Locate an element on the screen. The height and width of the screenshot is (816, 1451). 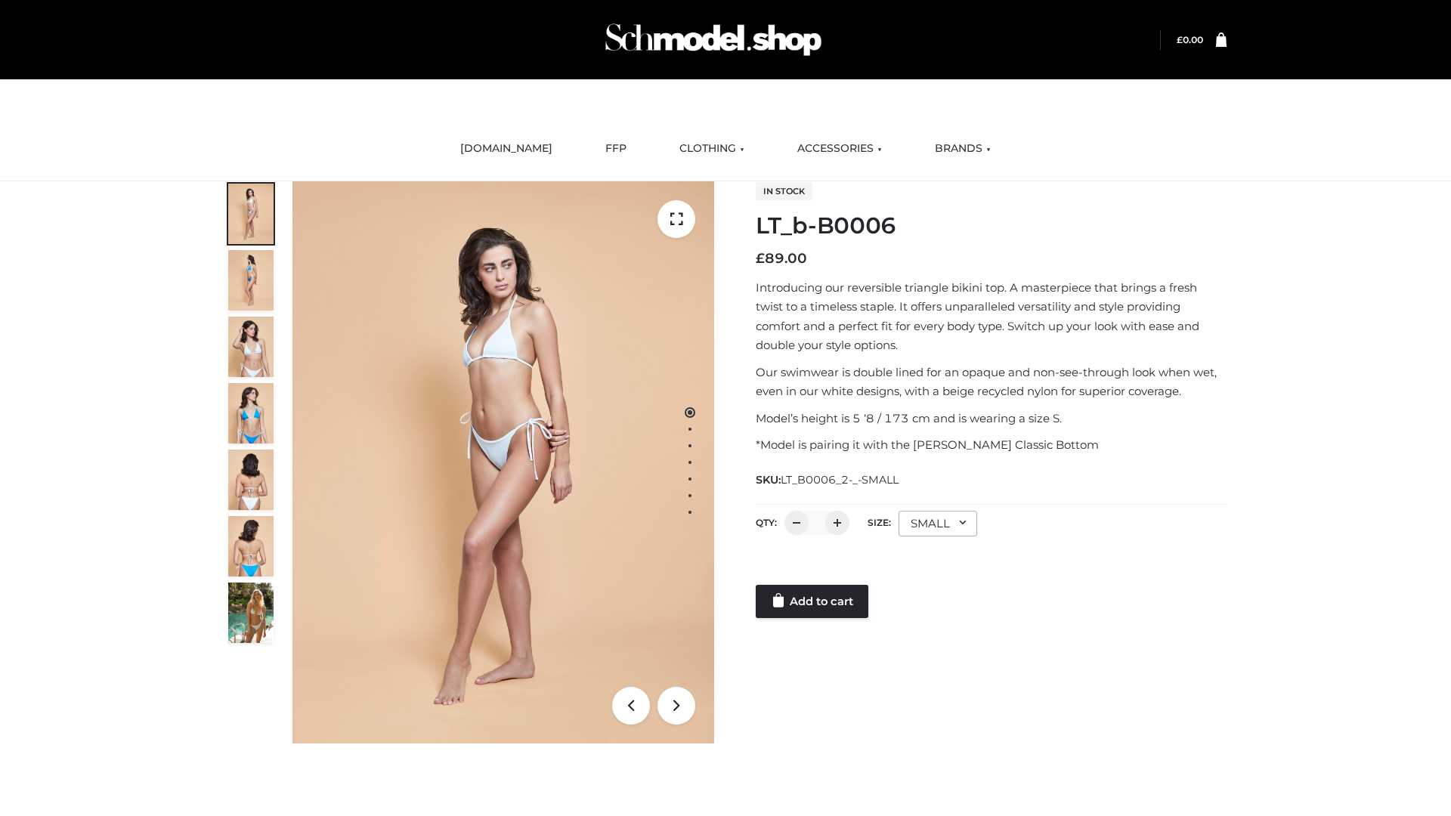
img: Schmodel Admin 964 is located at coordinates (713, 39).